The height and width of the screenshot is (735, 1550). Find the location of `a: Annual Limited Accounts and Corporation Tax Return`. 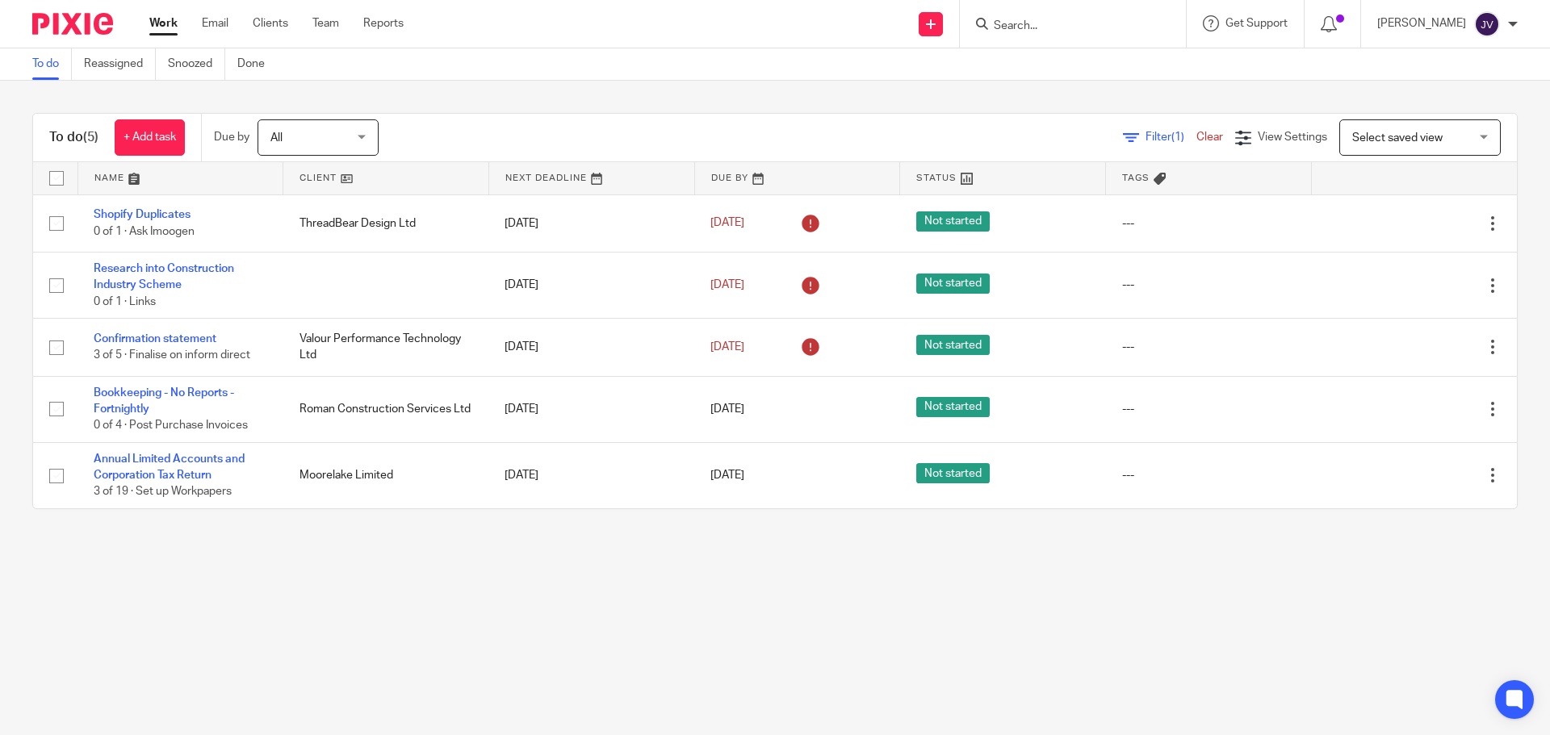

a: Annual Limited Accounts and Corporation Tax Return is located at coordinates (169, 467).